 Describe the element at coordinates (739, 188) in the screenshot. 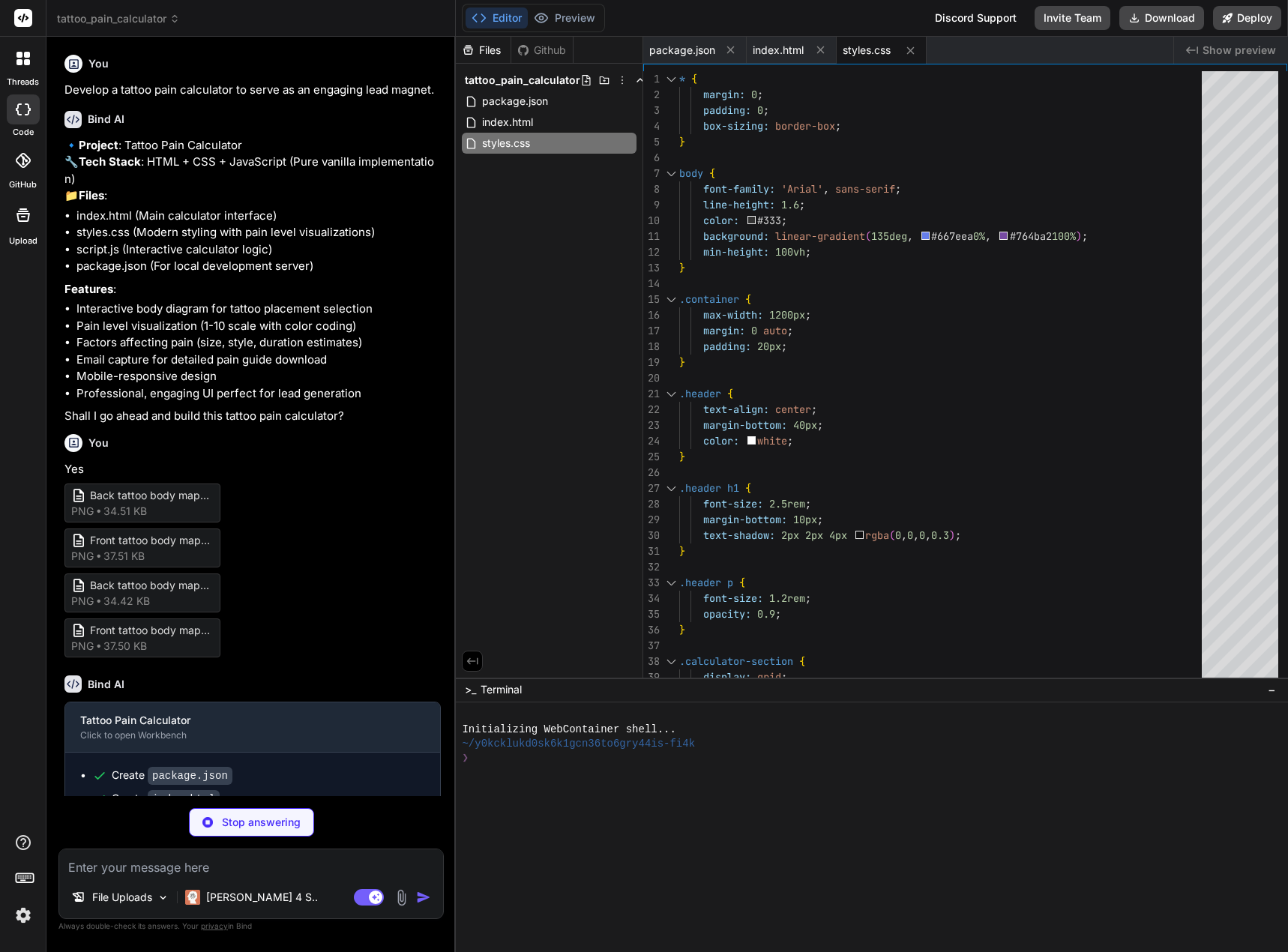

I see `span: font-family:` at that location.